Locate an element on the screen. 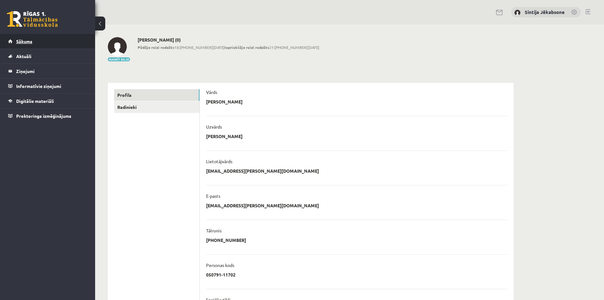  a: Informatīvie ziņojumi is located at coordinates (48, 86).